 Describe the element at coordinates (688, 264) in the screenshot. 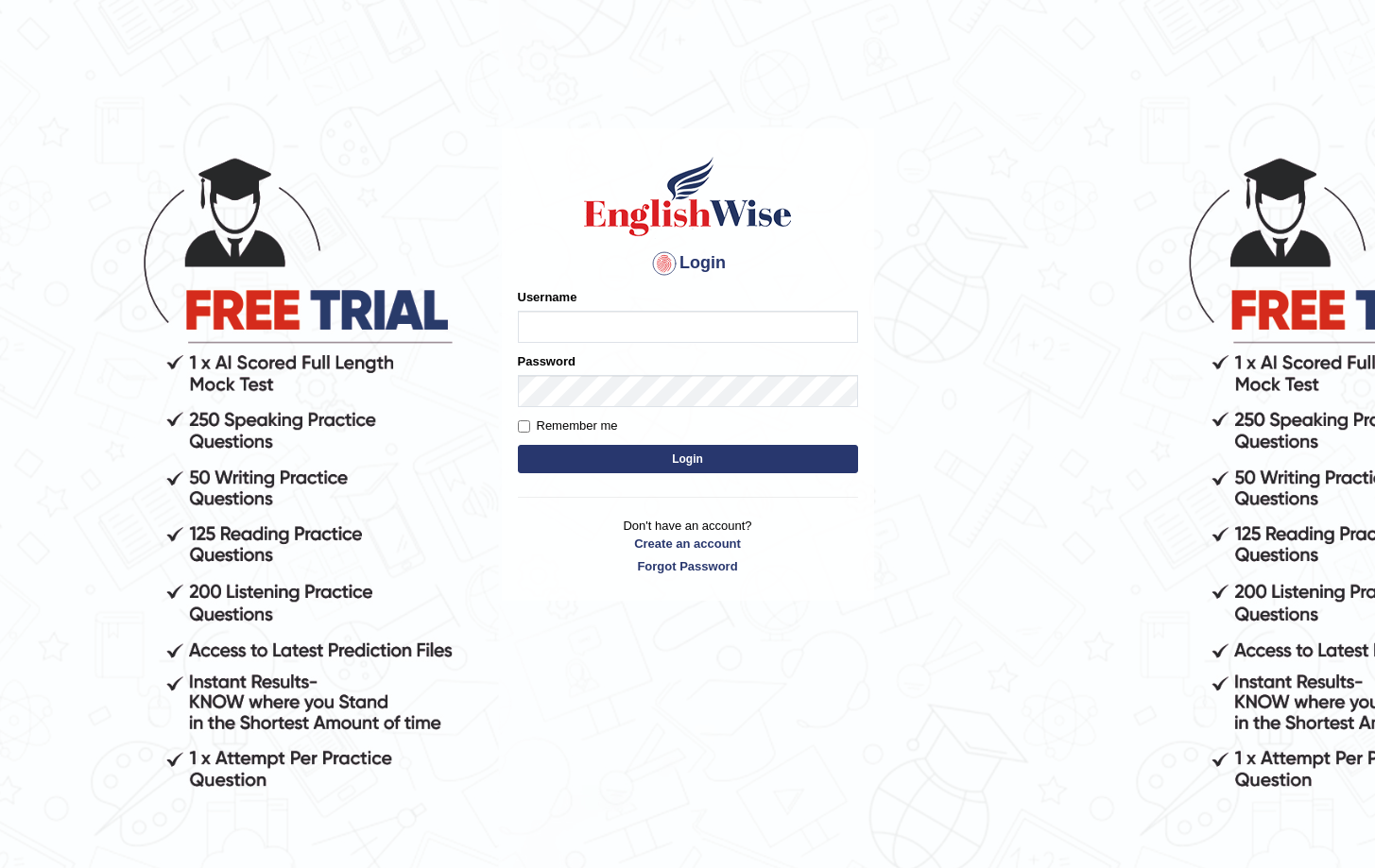

I see `h4: Login` at that location.